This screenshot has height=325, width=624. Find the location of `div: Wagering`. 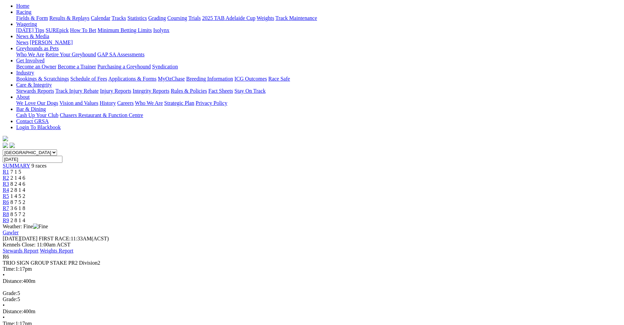

div: Wagering is located at coordinates (319, 30).